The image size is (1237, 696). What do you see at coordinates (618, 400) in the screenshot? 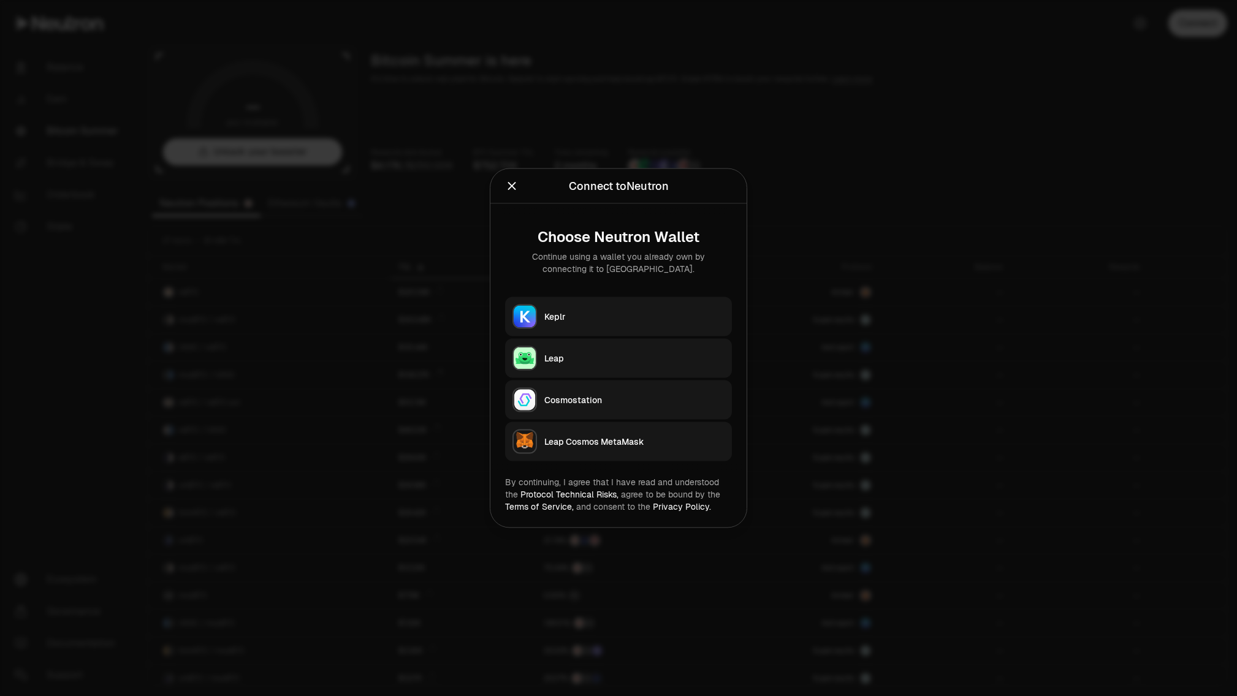
I see `button: CosmostationCosmostation` at bounding box center [618, 400].